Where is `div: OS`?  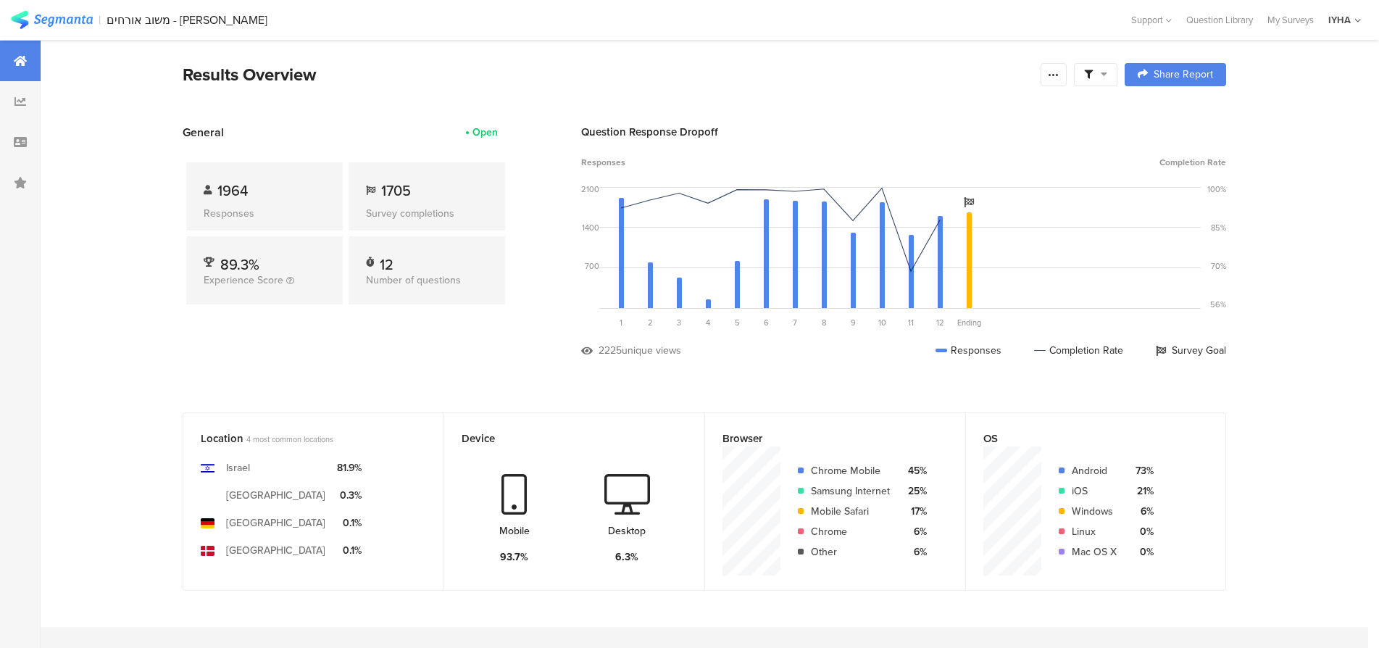 div: OS is located at coordinates (1083, 438).